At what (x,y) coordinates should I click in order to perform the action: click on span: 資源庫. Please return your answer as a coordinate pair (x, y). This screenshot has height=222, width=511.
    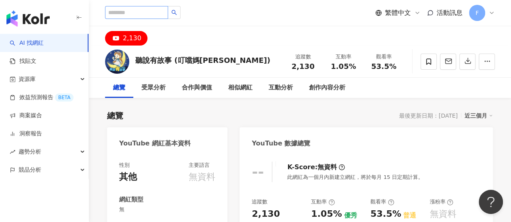
    Looking at the image, I should click on (27, 79).